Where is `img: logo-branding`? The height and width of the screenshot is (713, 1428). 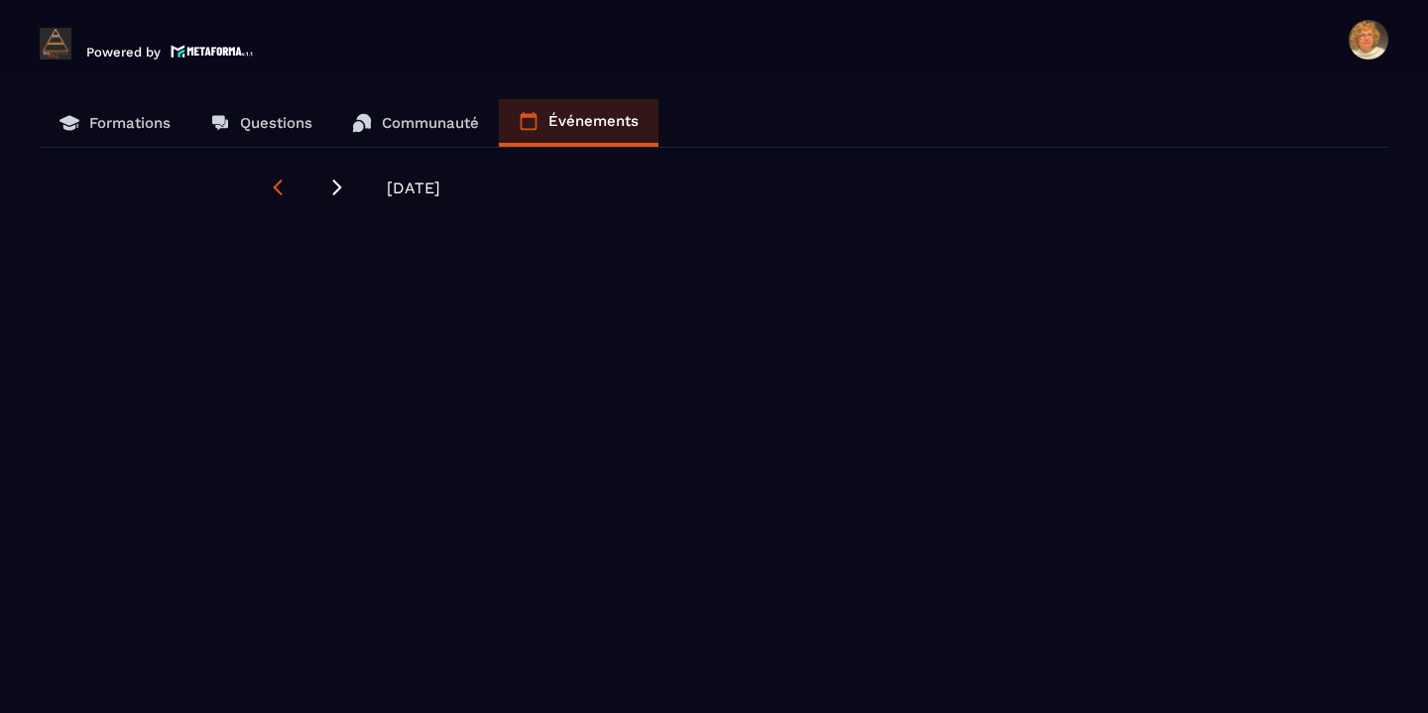
img: logo-branding is located at coordinates (56, 44).